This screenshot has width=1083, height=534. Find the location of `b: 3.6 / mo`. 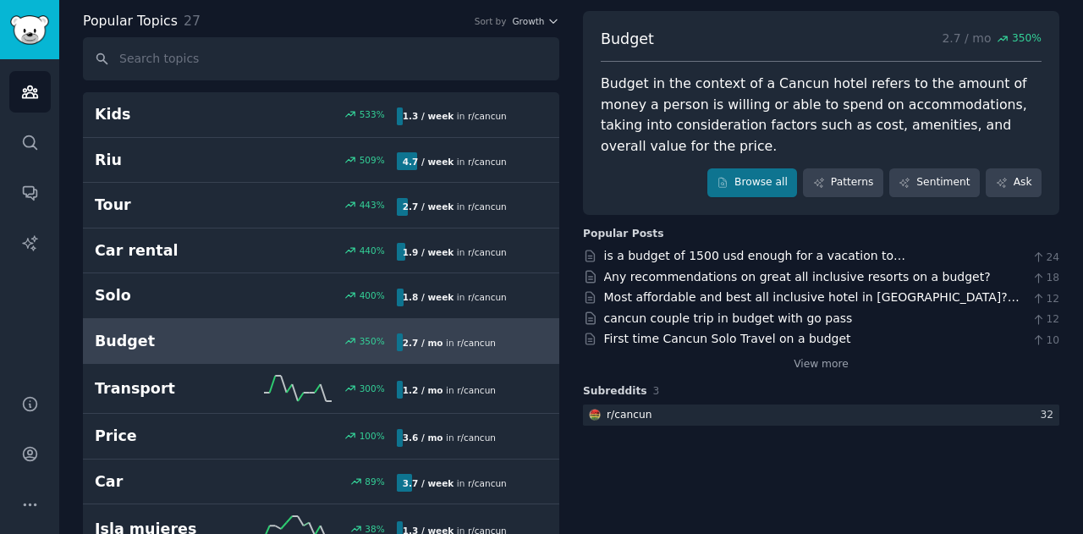

b: 3.6 / mo is located at coordinates (423, 438).